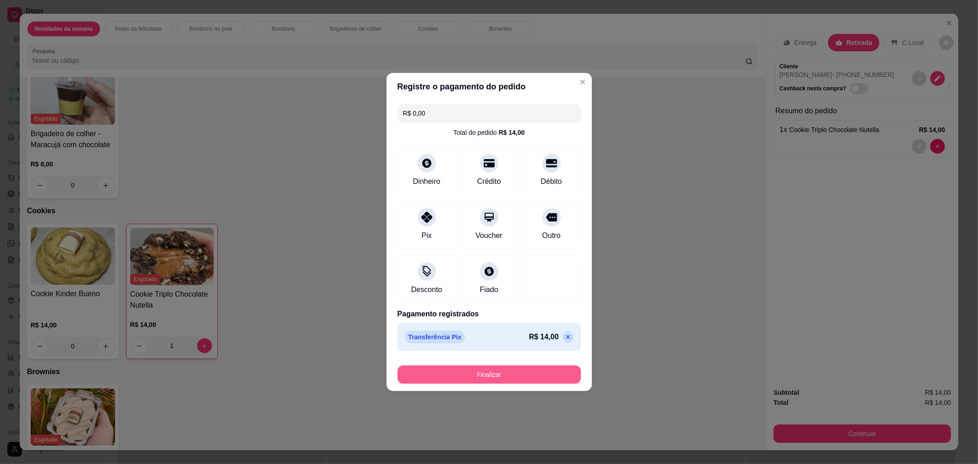  I want to click on button: Finalizar, so click(489, 375).